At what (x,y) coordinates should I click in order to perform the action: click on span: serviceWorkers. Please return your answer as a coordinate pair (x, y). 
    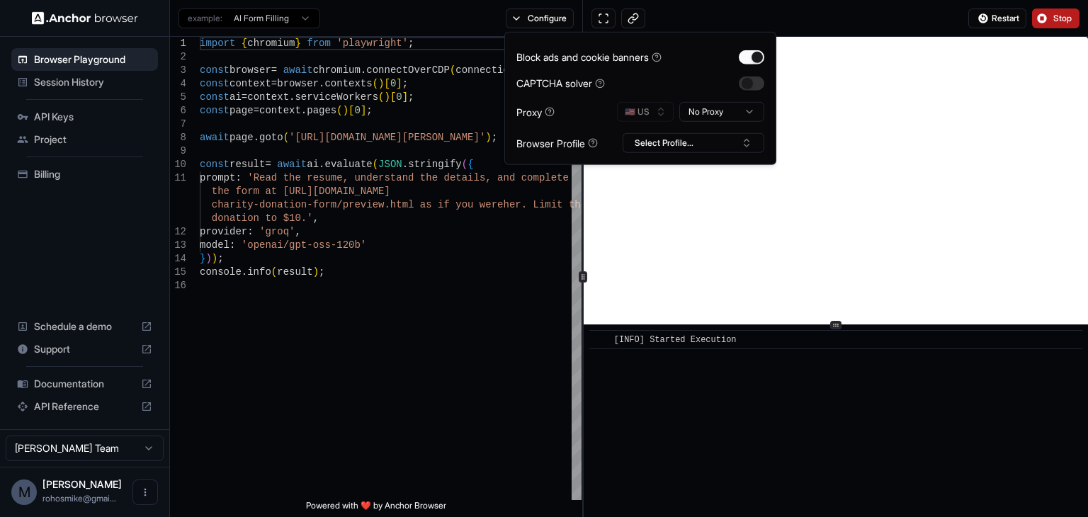
    Looking at the image, I should click on (337, 97).